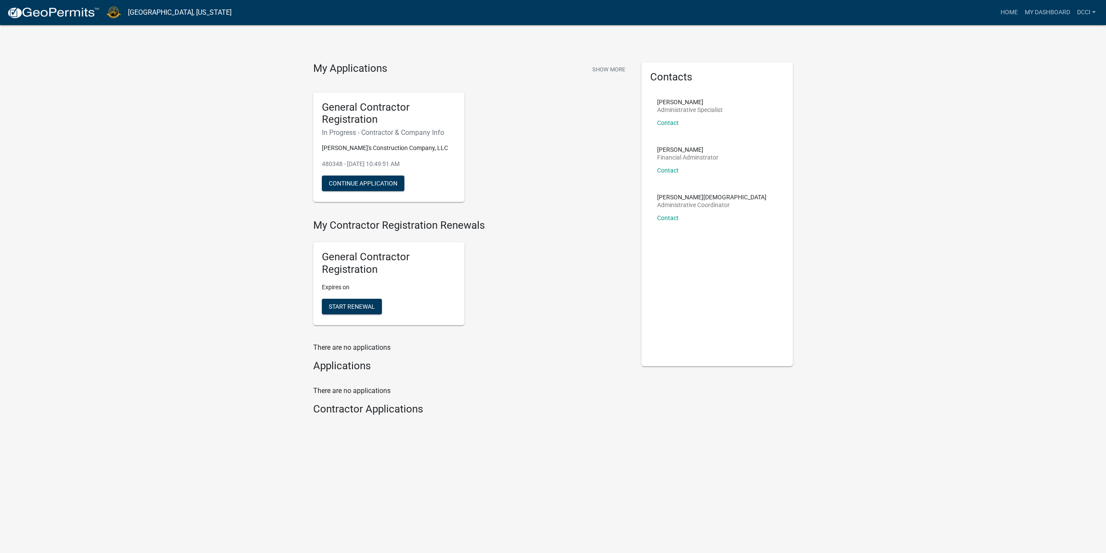 The height and width of the screenshot is (553, 1106). Describe the element at coordinates (352, 306) in the screenshot. I see `span: Start Renewal` at that location.